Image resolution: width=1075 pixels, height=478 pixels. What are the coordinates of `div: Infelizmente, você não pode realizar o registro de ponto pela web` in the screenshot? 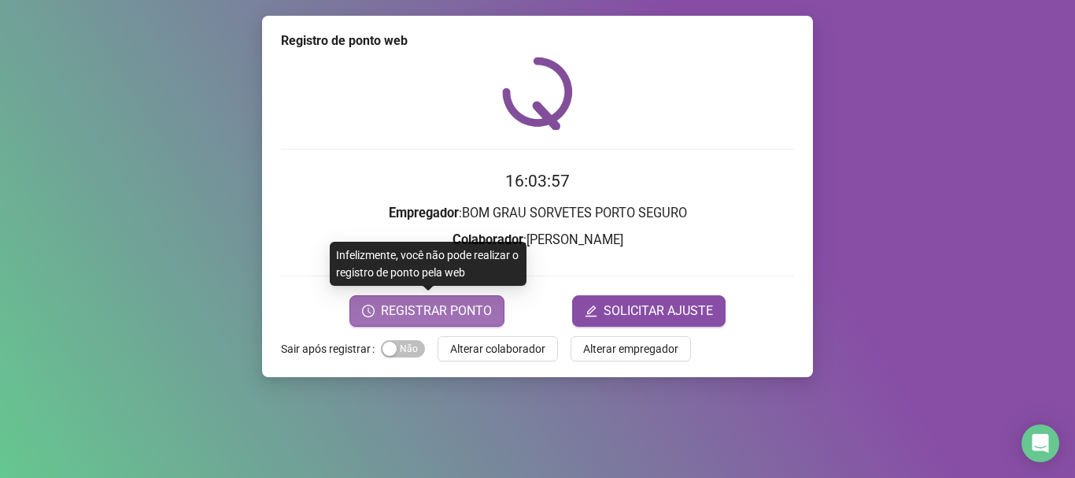 It's located at (428, 264).